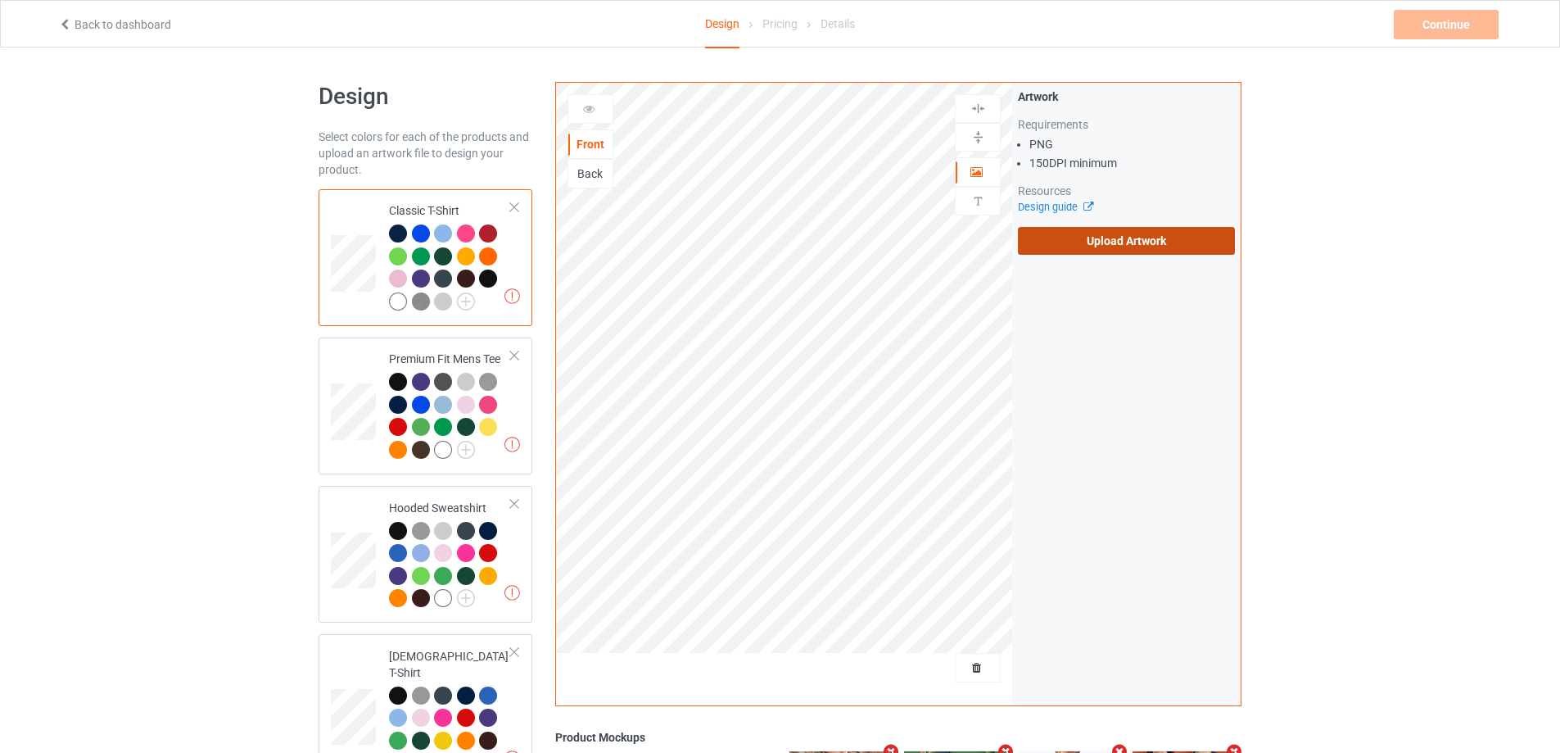 The height and width of the screenshot is (753, 1560). What do you see at coordinates (838, 24) in the screenshot?
I see `div: Details` at bounding box center [838, 24].